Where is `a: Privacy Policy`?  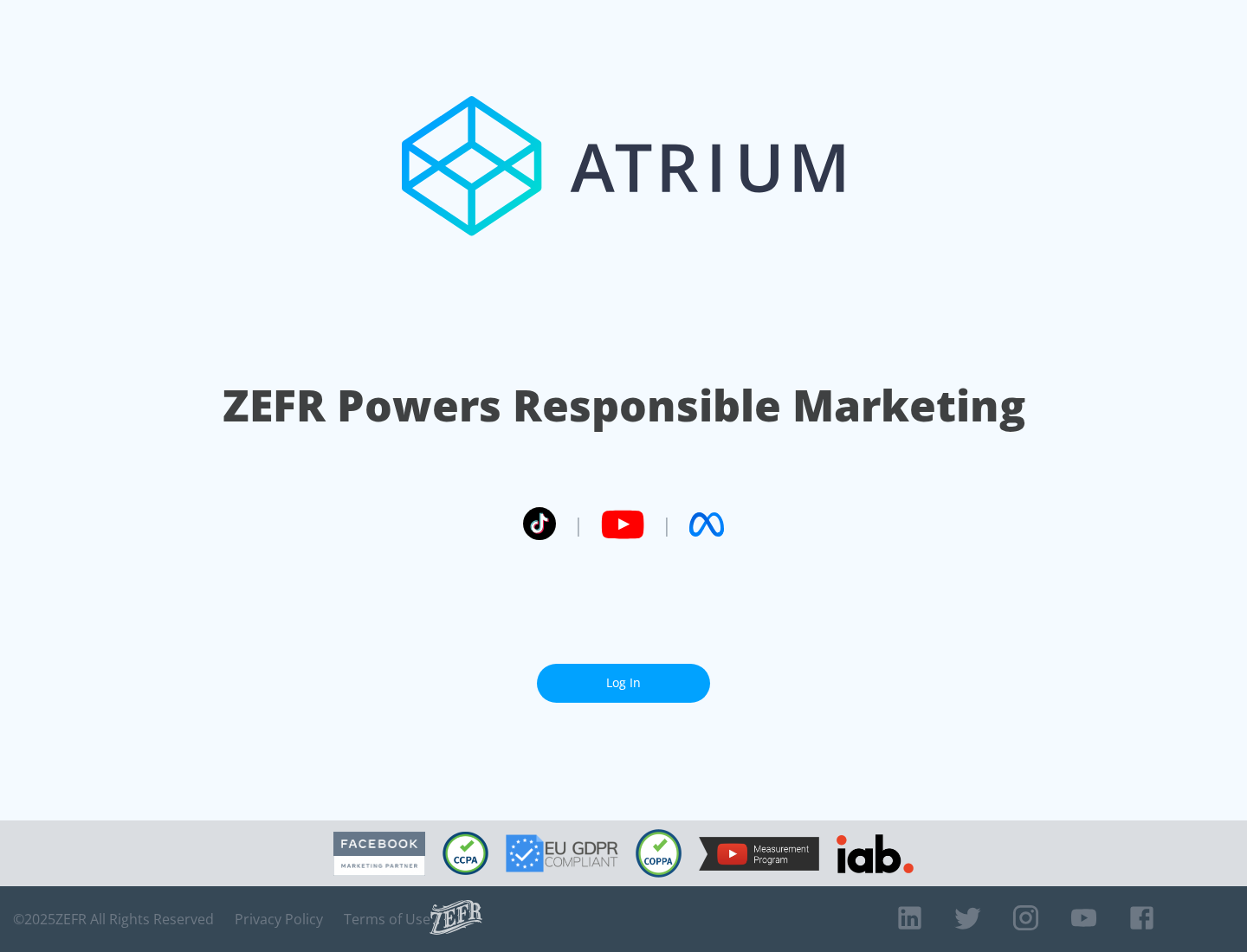
a: Privacy Policy is located at coordinates (279, 919).